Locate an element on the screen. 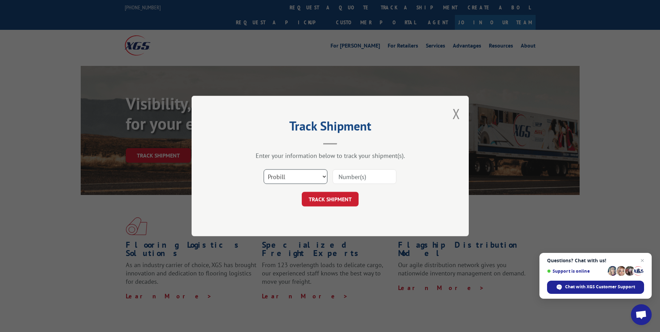  button: TRACK SHIPMENT is located at coordinates (330, 199).